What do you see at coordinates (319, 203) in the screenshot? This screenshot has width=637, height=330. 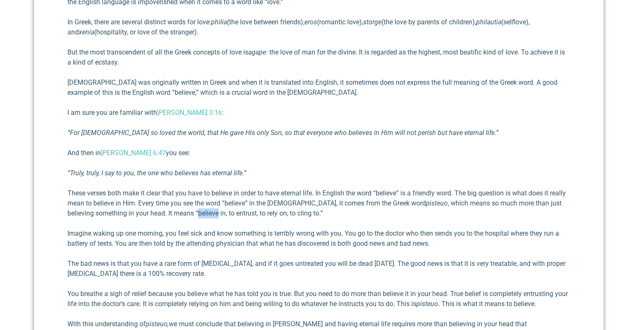 I see `p: These verses both make it clear that you have to believe in order to have eternal life. In Englis...` at bounding box center [319, 203].